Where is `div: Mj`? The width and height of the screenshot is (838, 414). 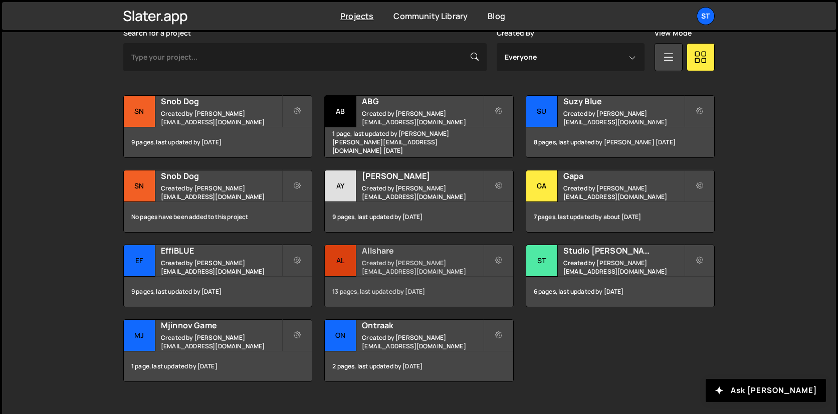 div: Mj is located at coordinates (139, 335).